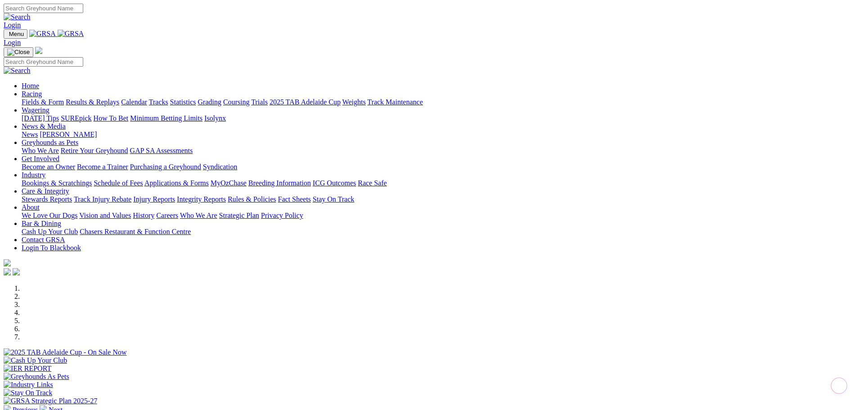  Describe the element at coordinates (372, 183) in the screenshot. I see `a: Race Safe` at that location.